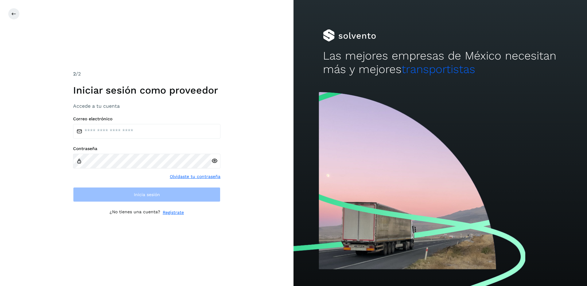 The image size is (587, 286). Describe the element at coordinates (147, 119) in the screenshot. I see `label: Correo electrónico` at that location.